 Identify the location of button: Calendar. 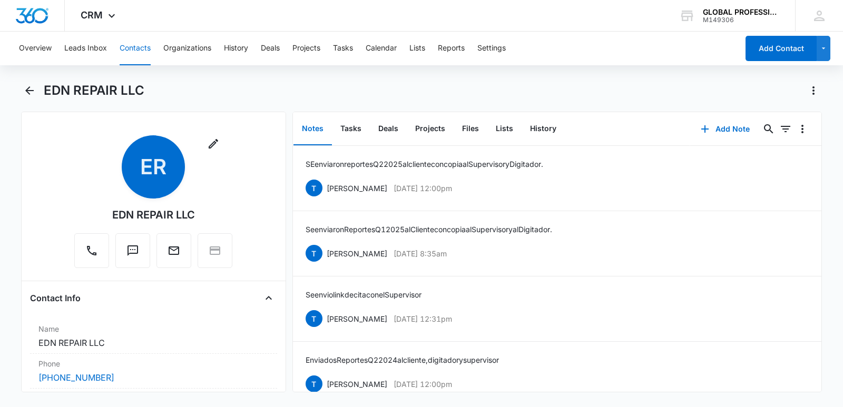
(381, 48).